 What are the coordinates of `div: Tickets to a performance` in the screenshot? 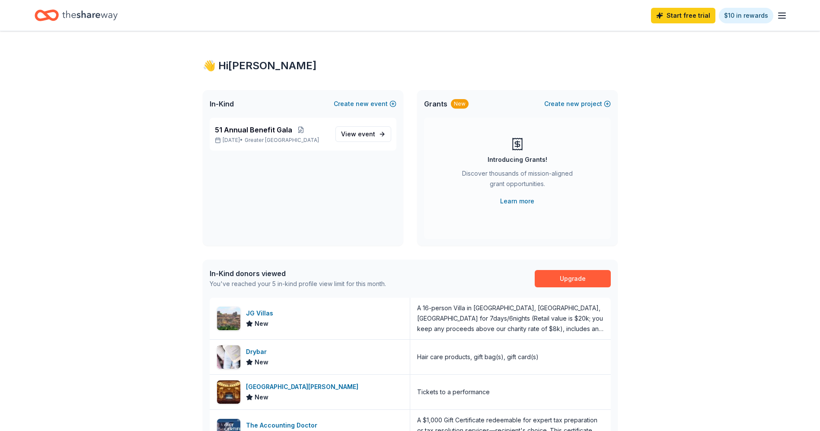 It's located at (453, 392).